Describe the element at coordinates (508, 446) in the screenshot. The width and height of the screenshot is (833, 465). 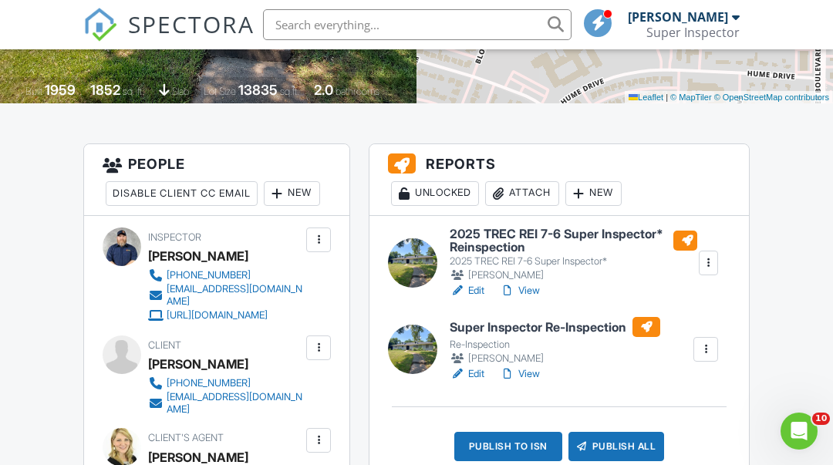
I see `div: Publish to ISN` at that location.